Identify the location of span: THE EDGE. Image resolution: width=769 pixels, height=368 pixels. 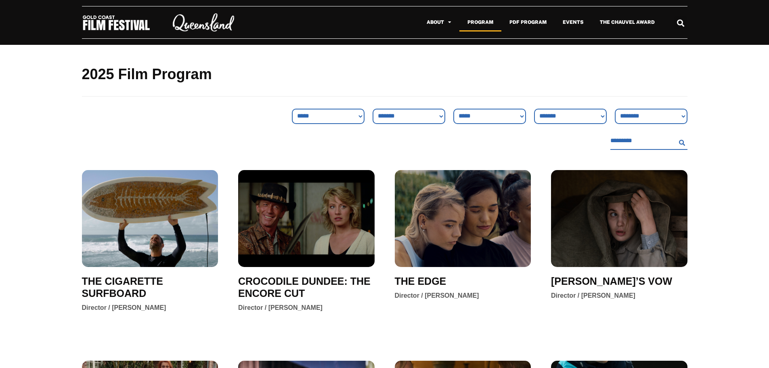
(421, 281).